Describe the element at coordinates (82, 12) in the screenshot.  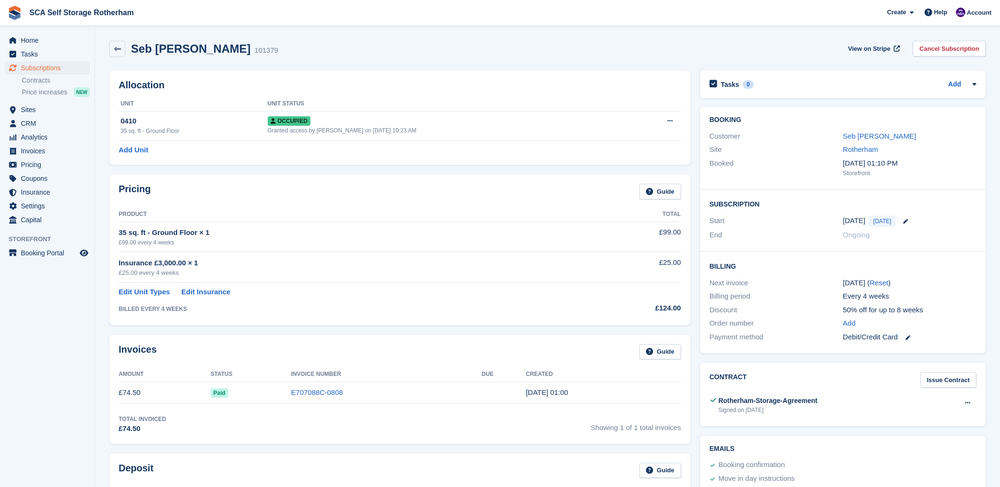
I see `a: SCA Self Storage Rotherham` at that location.